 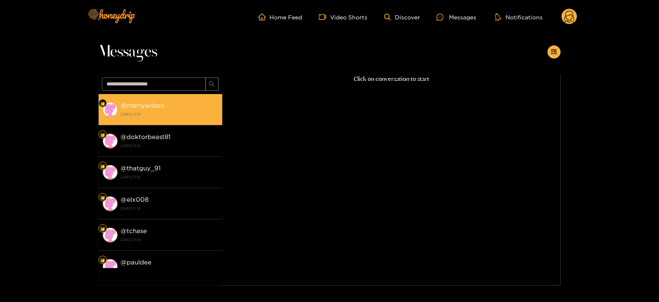 What do you see at coordinates (280, 17) in the screenshot?
I see `a: Home Feed` at bounding box center [280, 17].